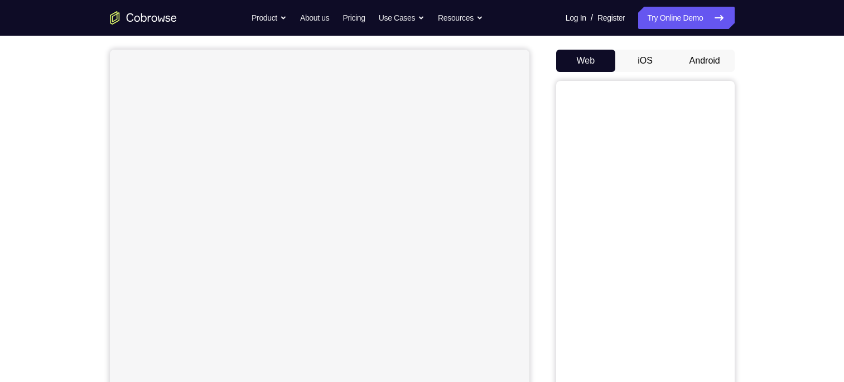 The height and width of the screenshot is (382, 844). Describe the element at coordinates (586, 61) in the screenshot. I see `button: Web` at that location.